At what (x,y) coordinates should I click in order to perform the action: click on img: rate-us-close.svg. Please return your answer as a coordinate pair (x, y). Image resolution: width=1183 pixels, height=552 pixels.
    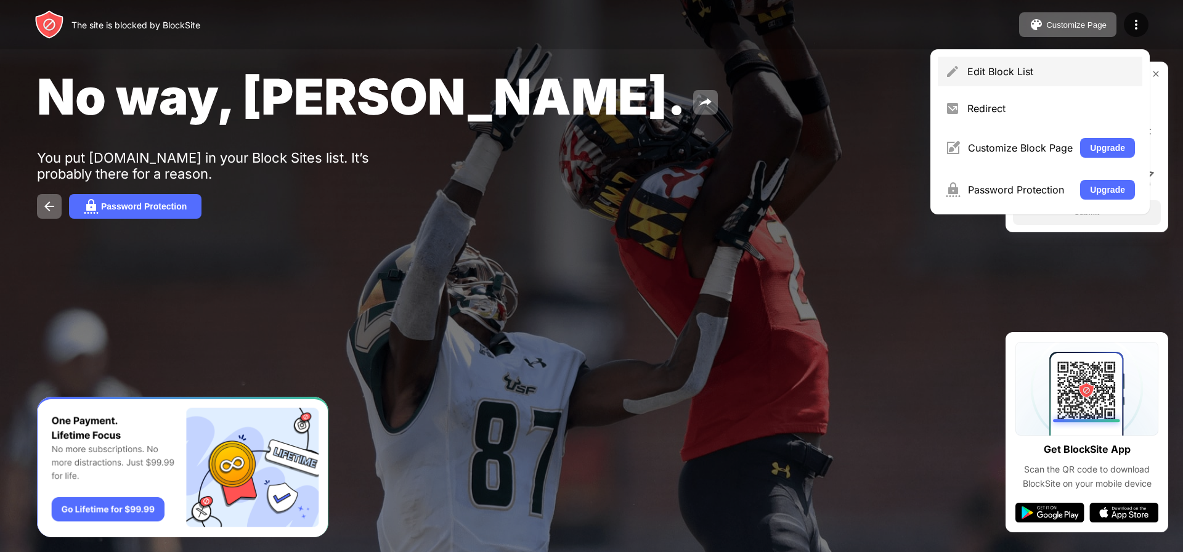
    Looking at the image, I should click on (1156, 74).